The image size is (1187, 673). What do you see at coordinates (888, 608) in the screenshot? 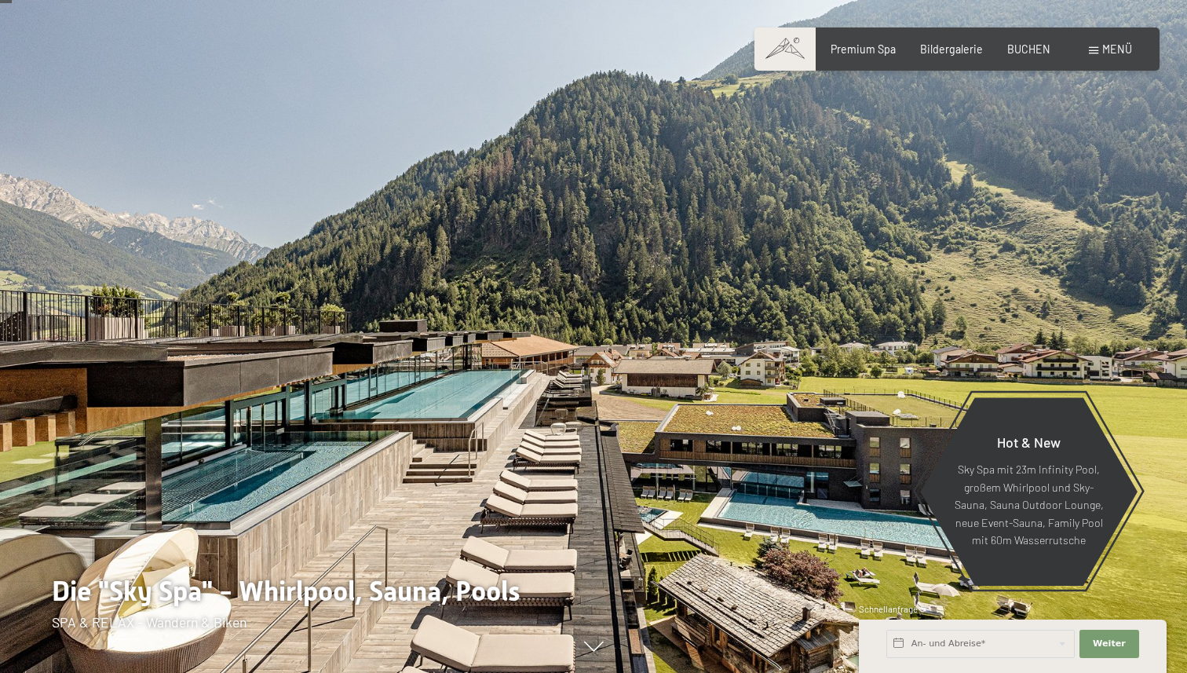
I see `span: Schnellanfrage` at bounding box center [888, 608].